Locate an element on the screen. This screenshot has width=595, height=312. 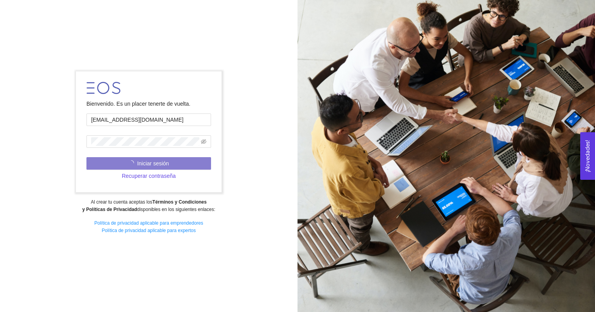
a: Política de privacidad aplicable para emprendedores is located at coordinates (149, 223).